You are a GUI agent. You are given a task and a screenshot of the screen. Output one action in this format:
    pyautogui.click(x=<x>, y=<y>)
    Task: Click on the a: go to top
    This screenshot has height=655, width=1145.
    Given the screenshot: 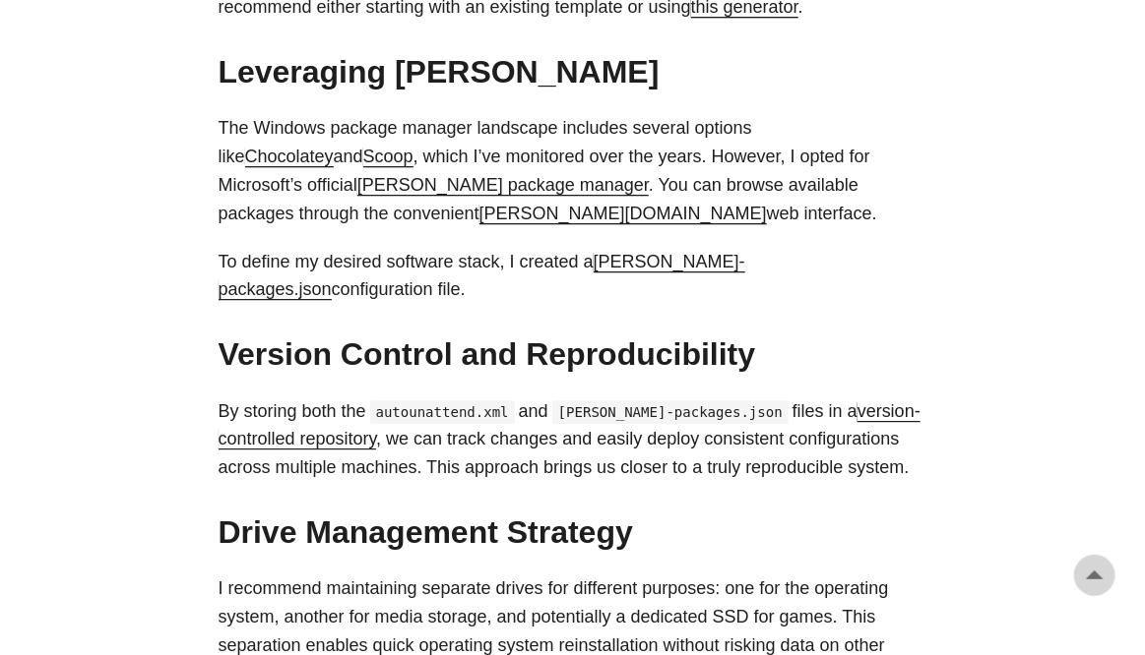 What is the action you would take?
    pyautogui.click(x=1094, y=576)
    